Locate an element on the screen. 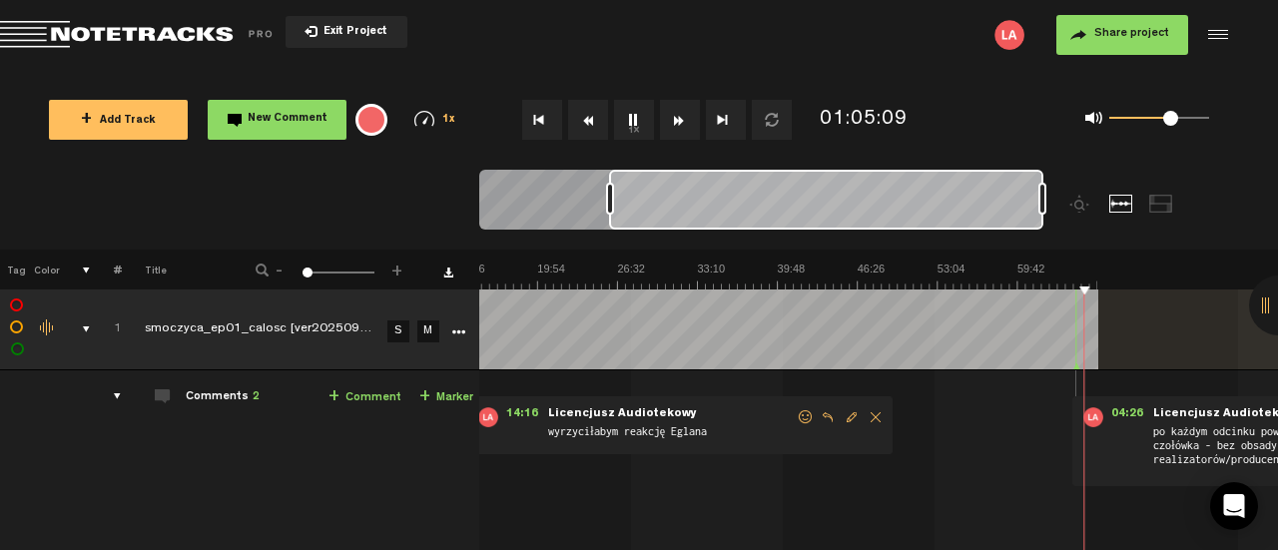 The image size is (1278, 550). img: speedometer.svg is located at coordinates (424, 119).